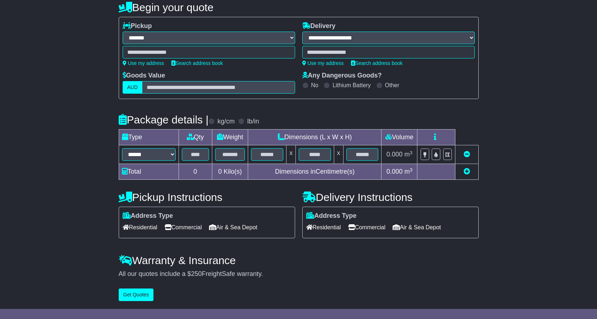 This screenshot has width=597, height=319. I want to click on label: Lithium Battery, so click(351, 85).